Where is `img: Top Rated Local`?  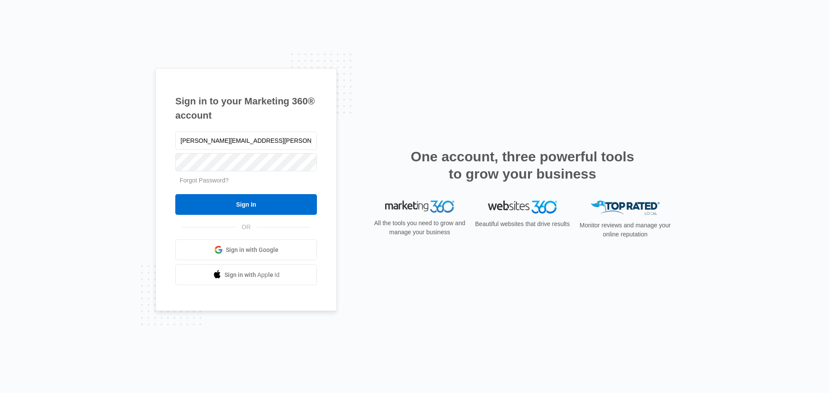
img: Top Rated Local is located at coordinates (625, 208).